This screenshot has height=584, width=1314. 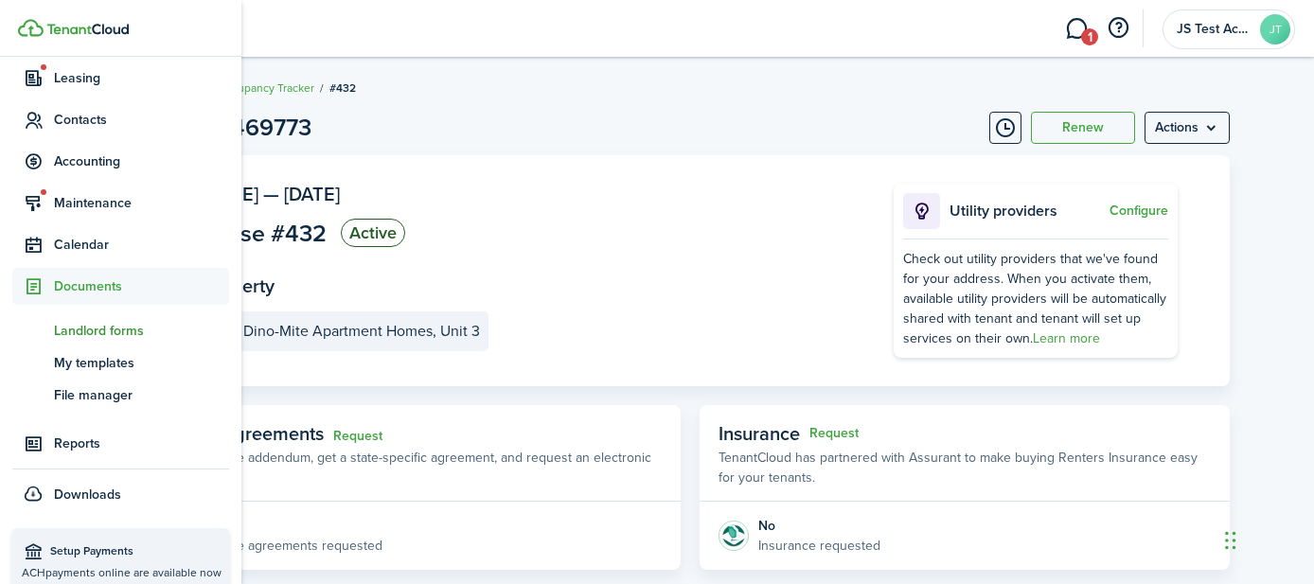 I want to click on a: Learn more, so click(x=1066, y=338).